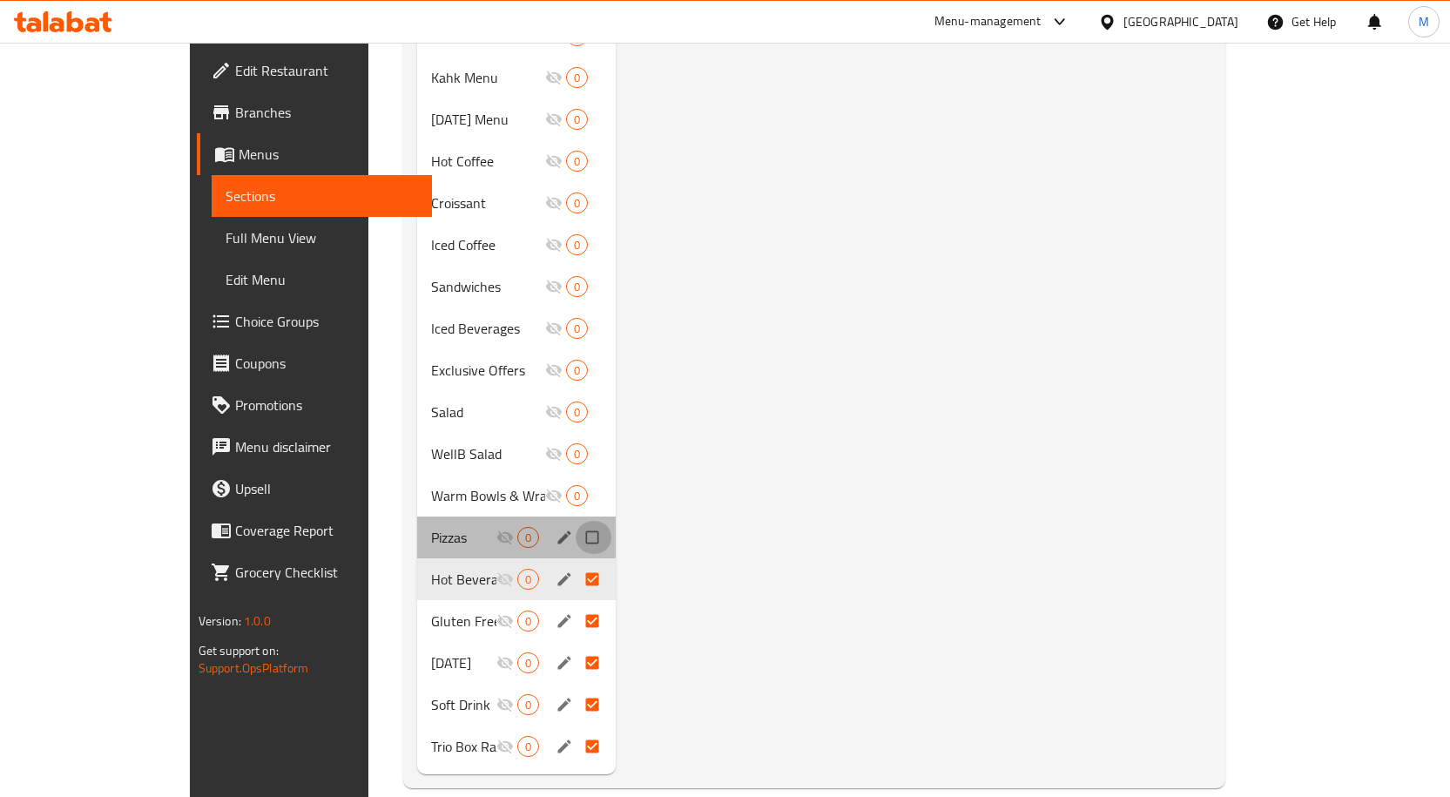 The height and width of the screenshot is (797, 1450). Describe the element at coordinates (488, 161) in the screenshot. I see `span: Hot Coffee` at that location.